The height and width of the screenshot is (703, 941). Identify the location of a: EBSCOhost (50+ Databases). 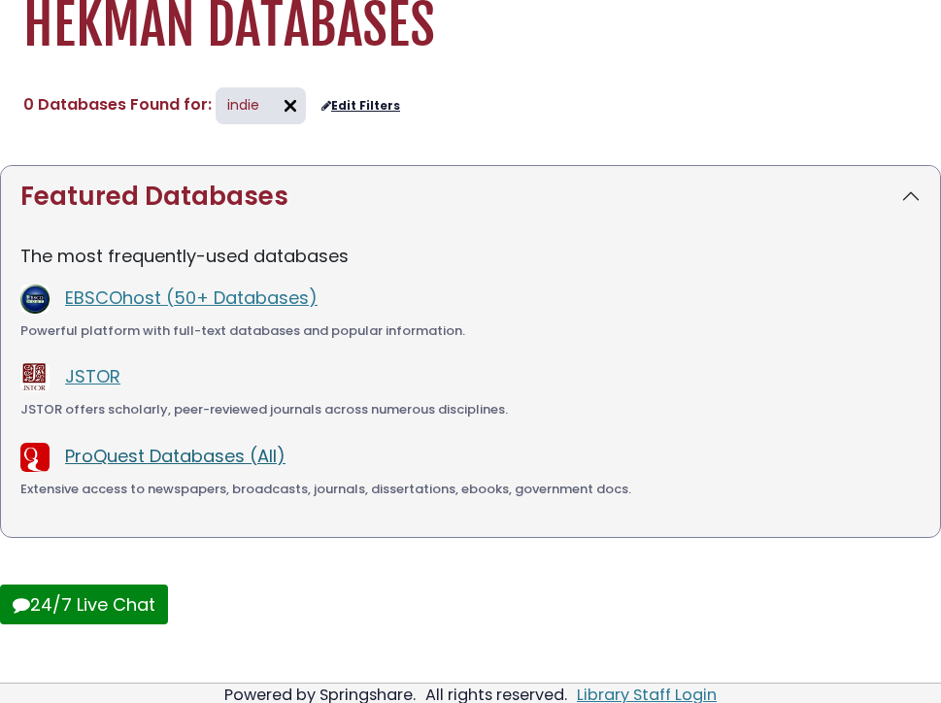
(191, 297).